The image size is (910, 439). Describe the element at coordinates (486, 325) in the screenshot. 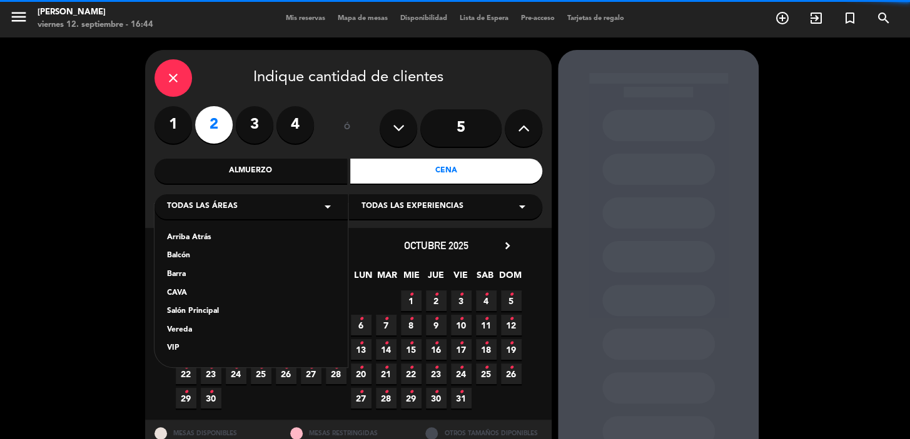

I see `span: 11` at that location.